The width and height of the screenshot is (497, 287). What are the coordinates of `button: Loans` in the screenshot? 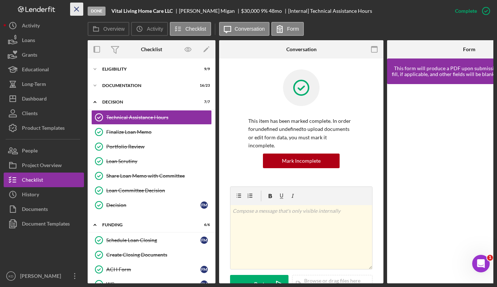 It's located at (44, 40).